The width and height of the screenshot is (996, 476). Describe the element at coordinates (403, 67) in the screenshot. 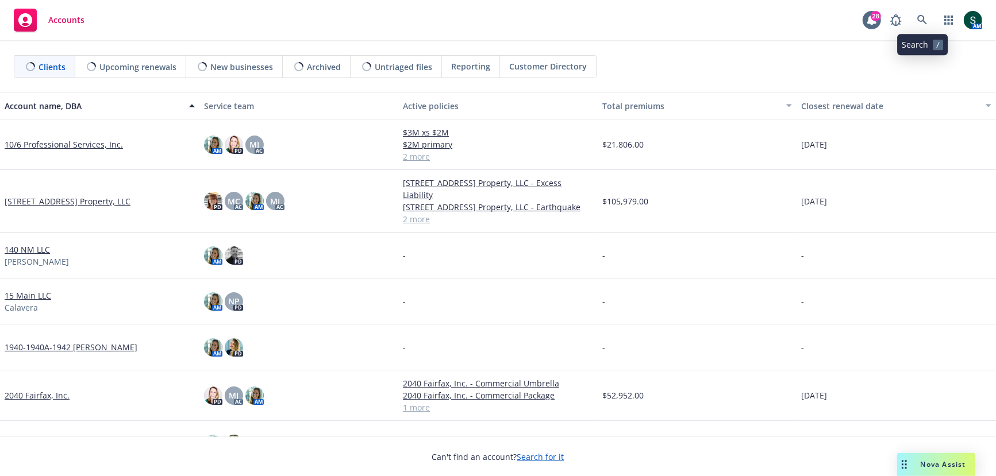

I see `span: Untriaged files` at that location.